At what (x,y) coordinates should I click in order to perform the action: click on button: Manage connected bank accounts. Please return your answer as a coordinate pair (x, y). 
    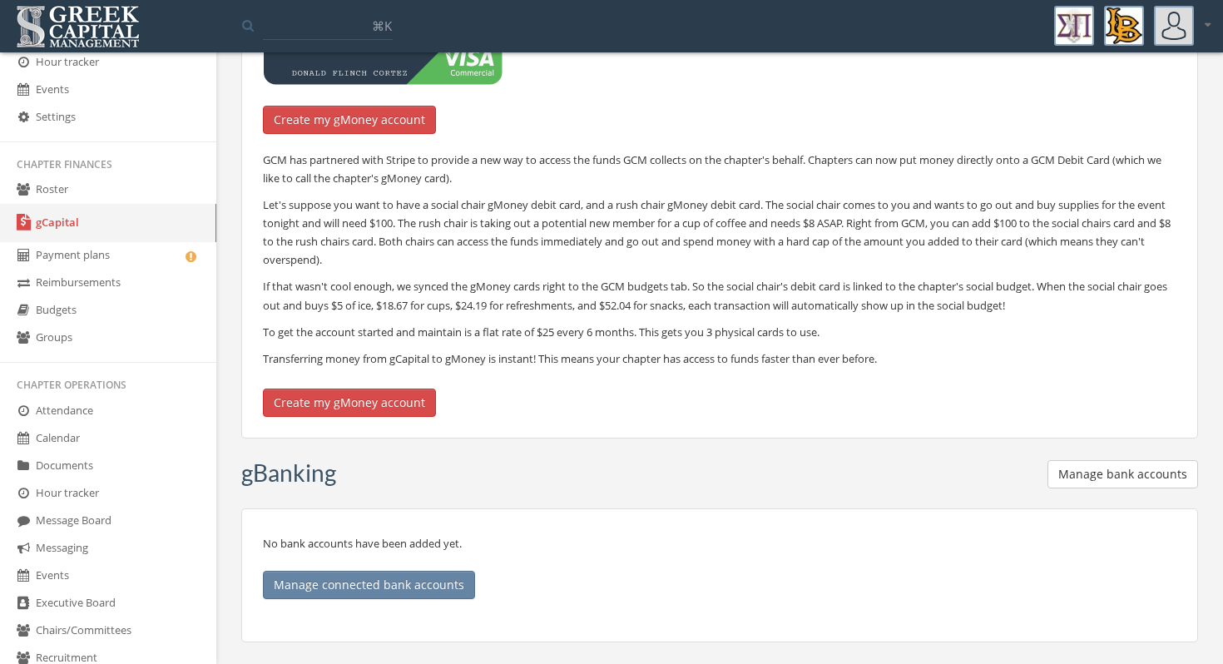
    Looking at the image, I should click on (369, 585).